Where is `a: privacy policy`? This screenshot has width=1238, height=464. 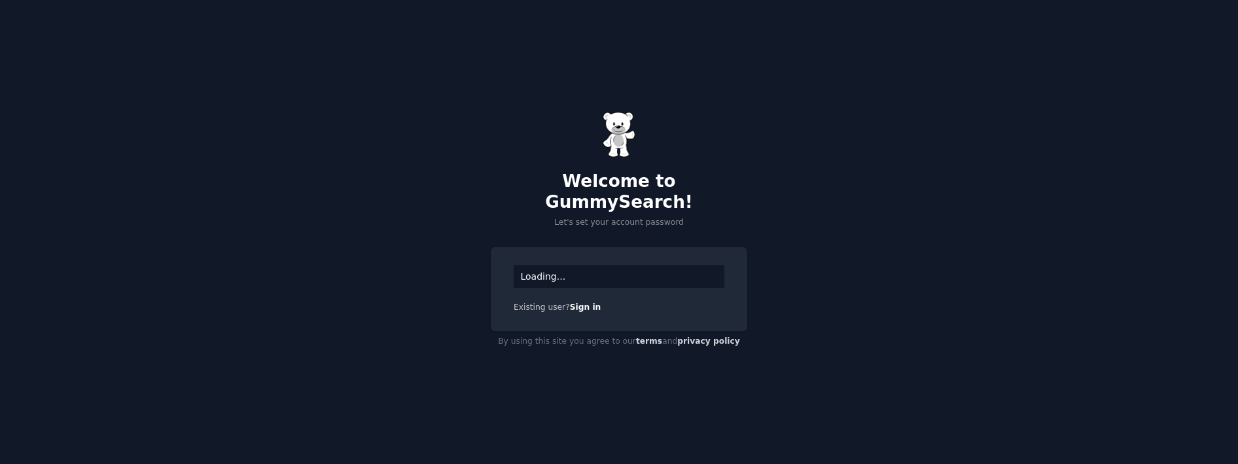
a: privacy policy is located at coordinates (708, 341).